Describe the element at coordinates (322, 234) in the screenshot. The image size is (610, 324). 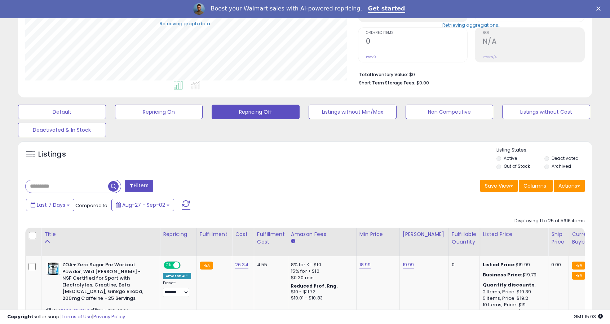
I see `div: Amazon Fees` at that location.